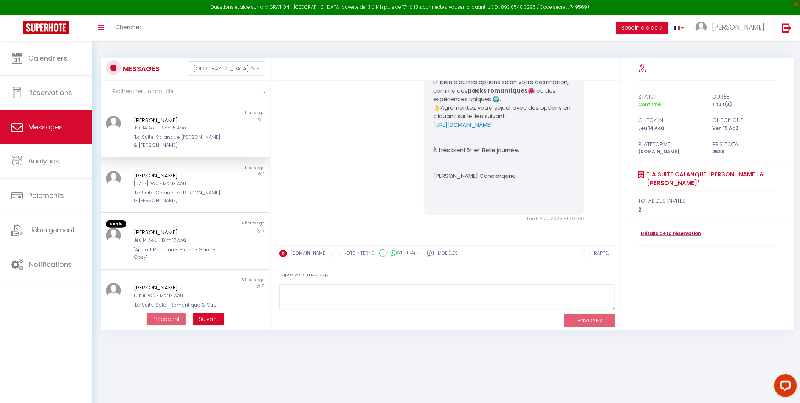 The image size is (800, 403). I want to click on img: Super Booking, so click(46, 27).